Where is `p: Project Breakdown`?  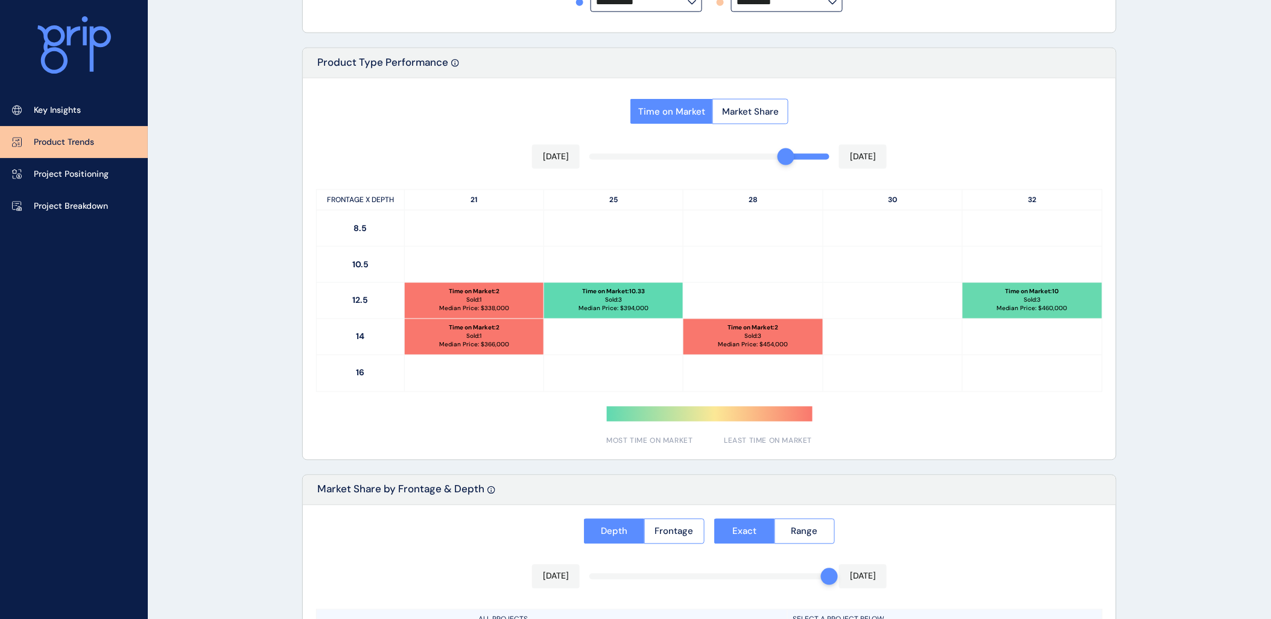 p: Project Breakdown is located at coordinates (71, 206).